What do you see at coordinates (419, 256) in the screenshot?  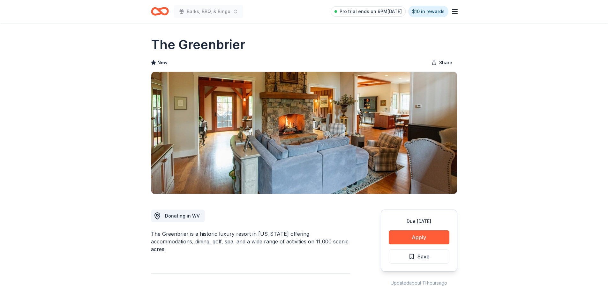 I see `button: Save` at bounding box center [419, 256].